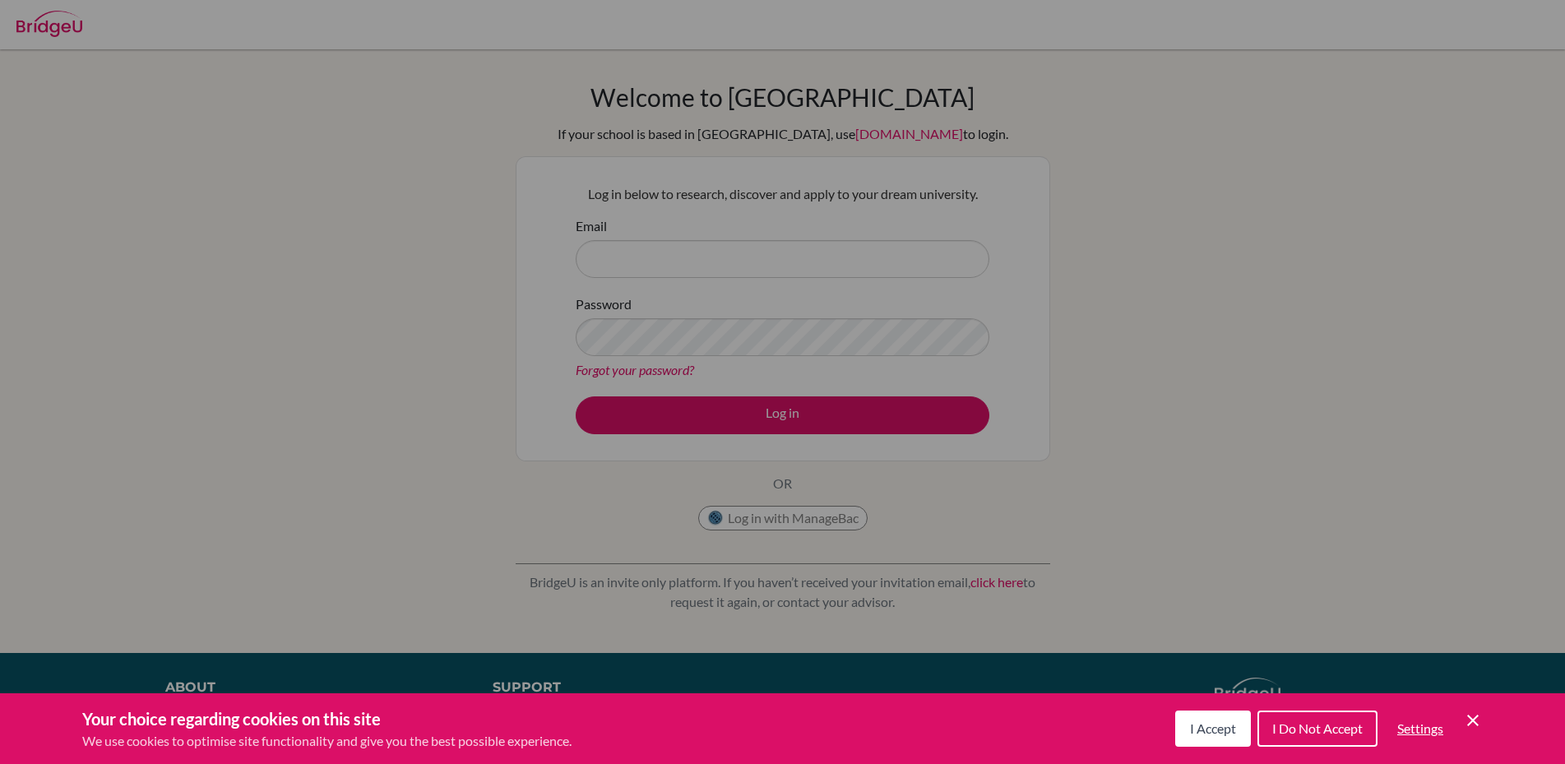 This screenshot has height=764, width=1565. I want to click on h3: Your choice regarding cookies on this site, so click(326, 719).